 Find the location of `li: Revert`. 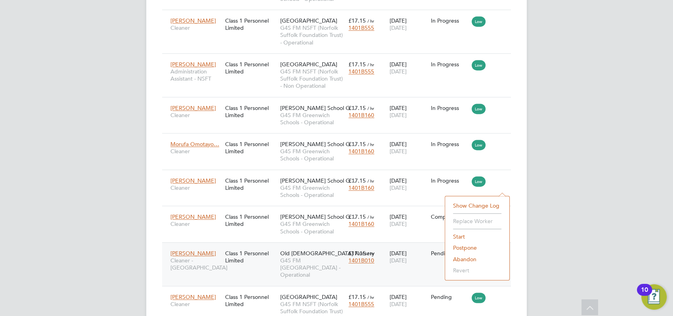

li: Revert is located at coordinates (477, 270).